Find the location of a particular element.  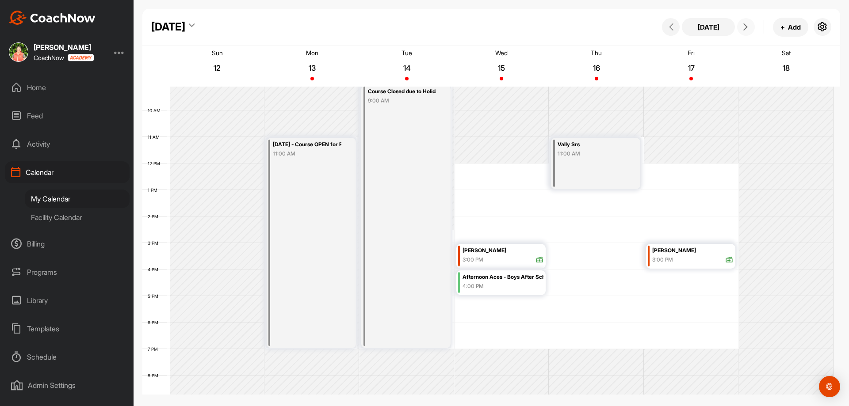

p: 16 is located at coordinates (597, 68).